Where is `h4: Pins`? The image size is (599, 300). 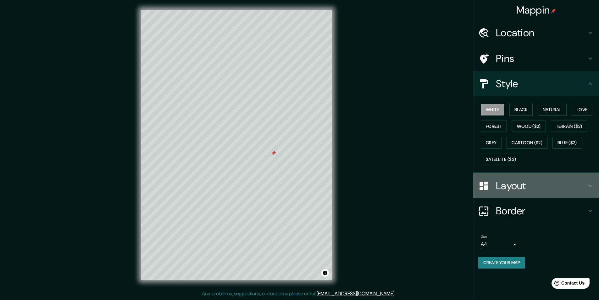 h4: Pins is located at coordinates (541, 59).